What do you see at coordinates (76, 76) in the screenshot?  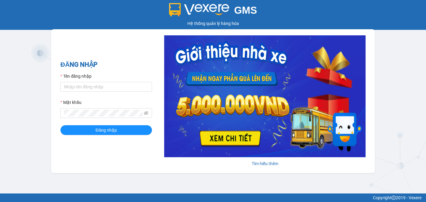 I see `label: Tên đăng nhập` at bounding box center [76, 76].